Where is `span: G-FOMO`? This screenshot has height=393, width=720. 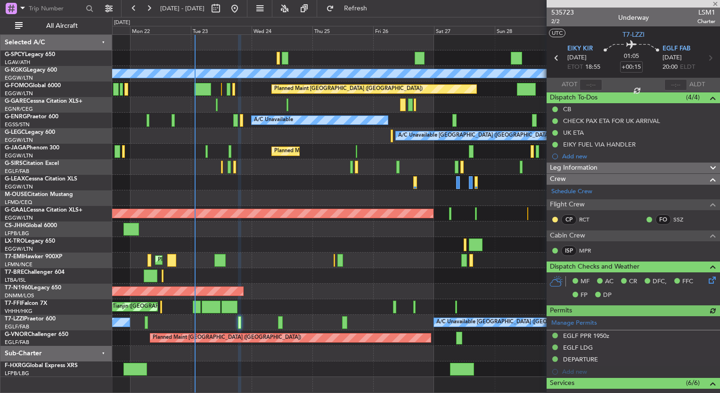 span: G-FOMO is located at coordinates (16, 86).